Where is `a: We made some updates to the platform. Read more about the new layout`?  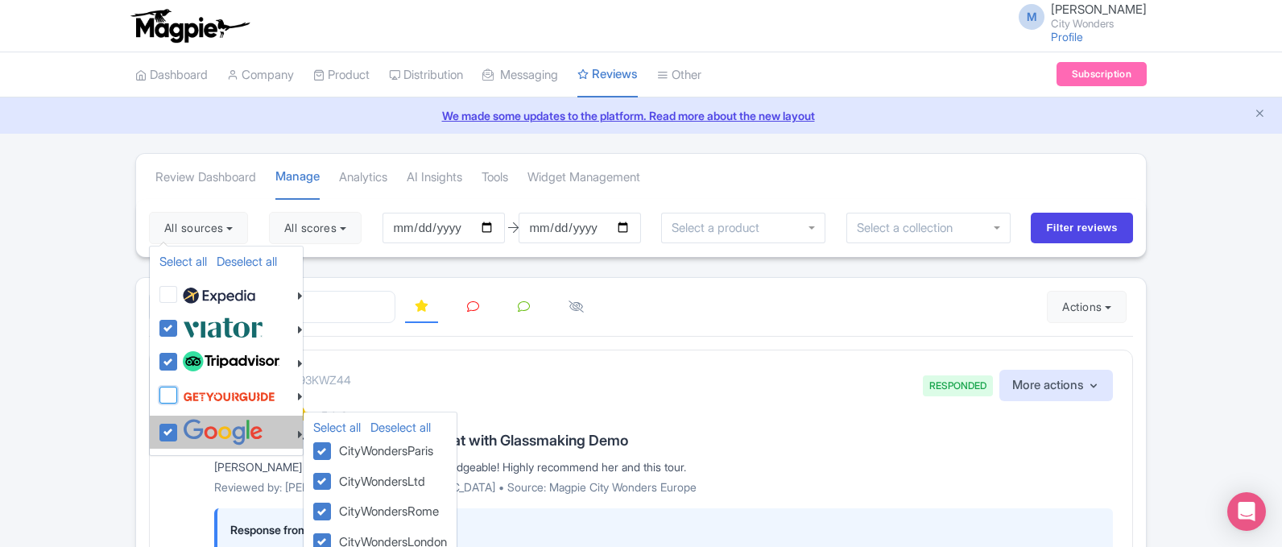 a: We made some updates to the platform. Read more about the new layout is located at coordinates (641, 115).